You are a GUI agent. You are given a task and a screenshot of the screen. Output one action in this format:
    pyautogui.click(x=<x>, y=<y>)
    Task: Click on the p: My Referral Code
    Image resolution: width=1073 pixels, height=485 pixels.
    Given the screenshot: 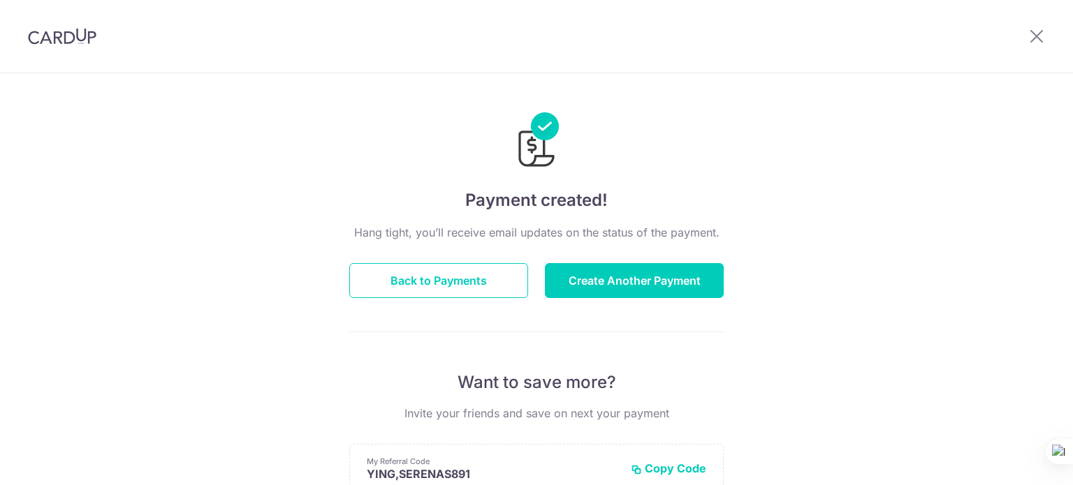 What is the action you would take?
    pyautogui.click(x=493, y=462)
    